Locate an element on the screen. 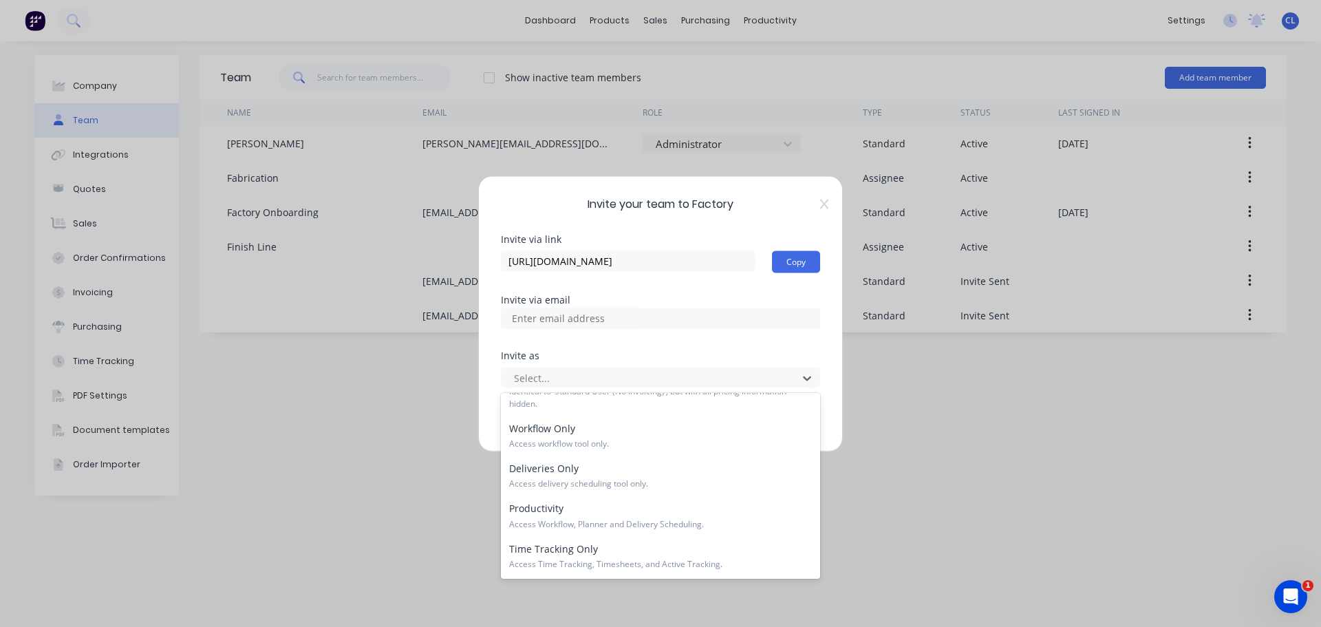 The width and height of the screenshot is (1321, 627). div: Time Tracking Only is located at coordinates (660, 556).